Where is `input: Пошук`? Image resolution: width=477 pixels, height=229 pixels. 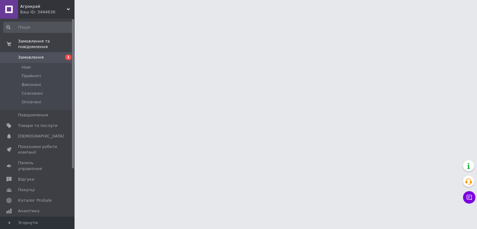
input: Пошук is located at coordinates (38, 27).